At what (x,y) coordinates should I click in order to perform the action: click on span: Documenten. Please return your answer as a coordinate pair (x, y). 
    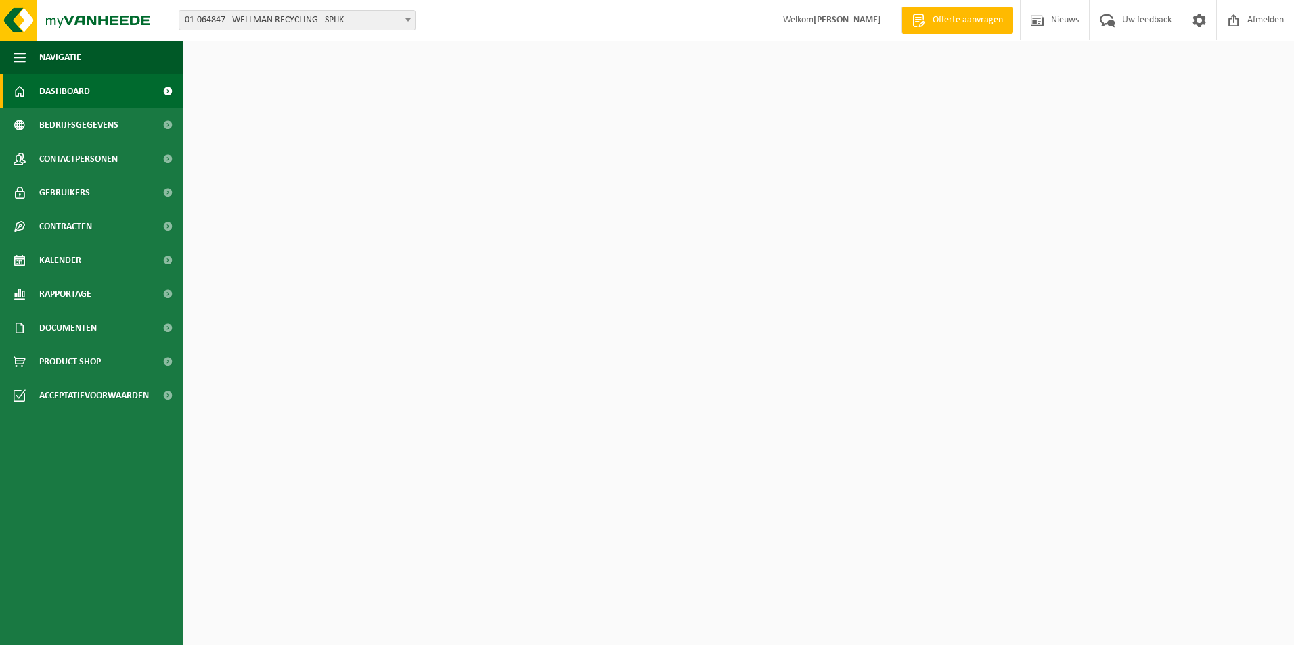
    Looking at the image, I should click on (68, 328).